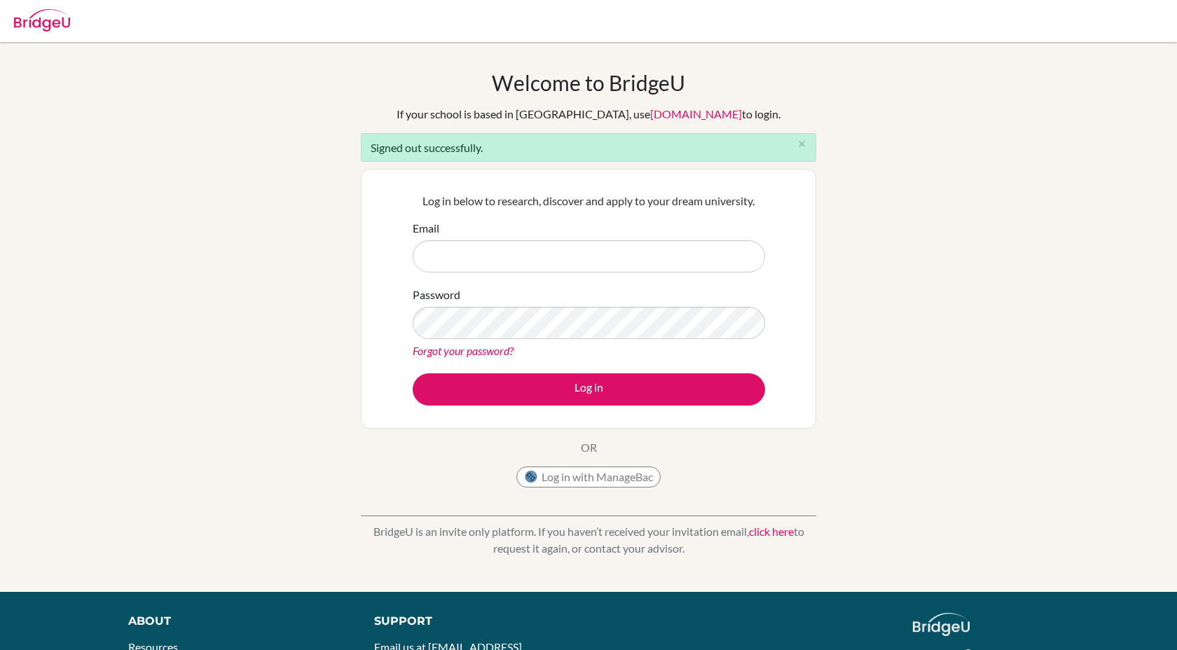 The image size is (1177, 650). Describe the element at coordinates (235, 621) in the screenshot. I see `div: About` at that location.